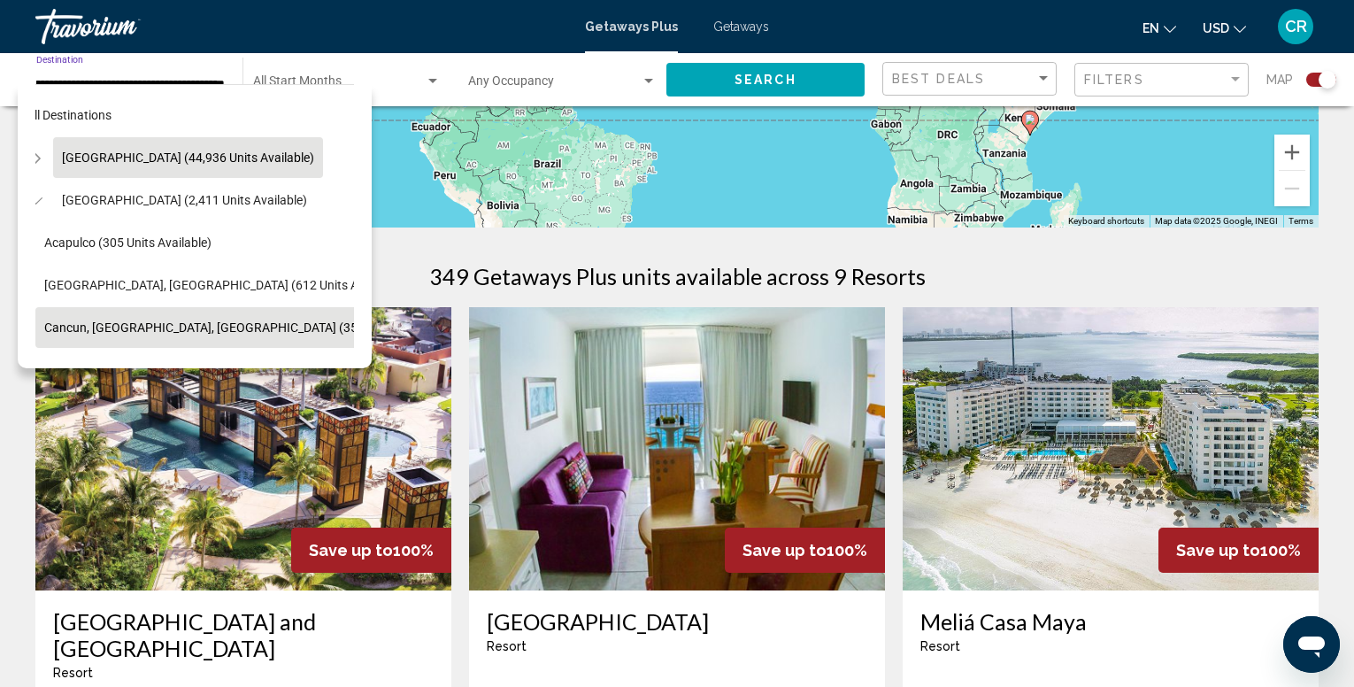 Image resolution: width=1354 pixels, height=687 pixels. I want to click on button: User Menu, so click(1296, 27).